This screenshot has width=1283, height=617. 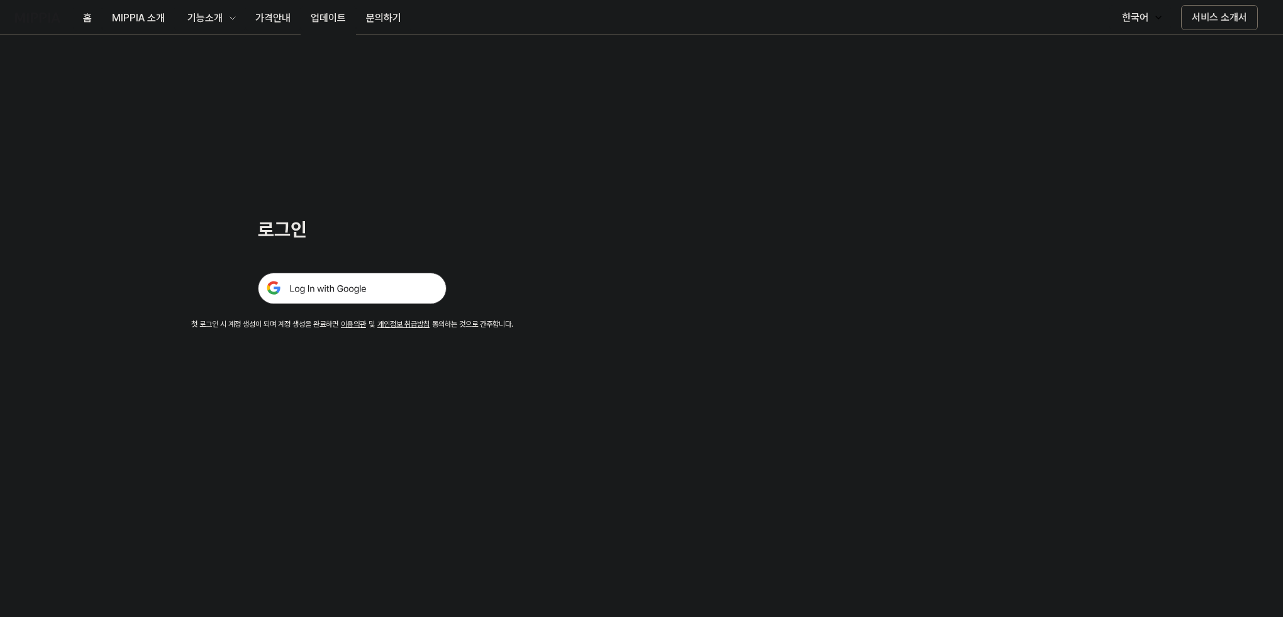 What do you see at coordinates (273, 18) in the screenshot?
I see `button: 가격안내` at bounding box center [273, 18].